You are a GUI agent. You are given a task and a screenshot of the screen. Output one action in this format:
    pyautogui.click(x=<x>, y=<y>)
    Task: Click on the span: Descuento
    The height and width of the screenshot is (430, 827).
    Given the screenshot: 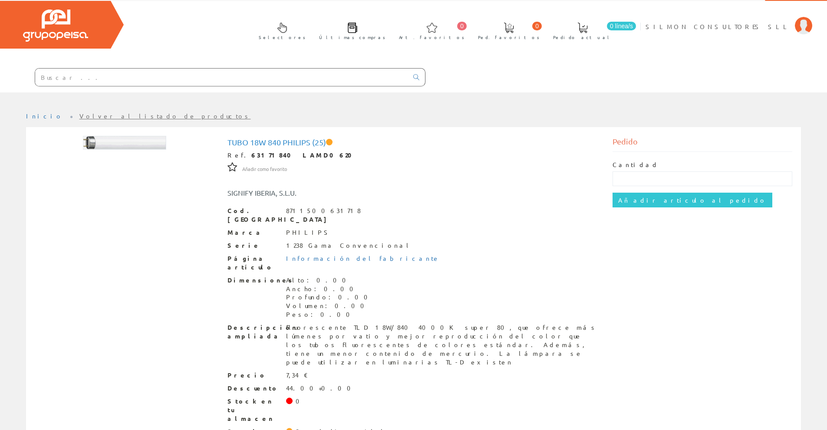 What is the action you would take?
    pyautogui.click(x=253, y=388)
    